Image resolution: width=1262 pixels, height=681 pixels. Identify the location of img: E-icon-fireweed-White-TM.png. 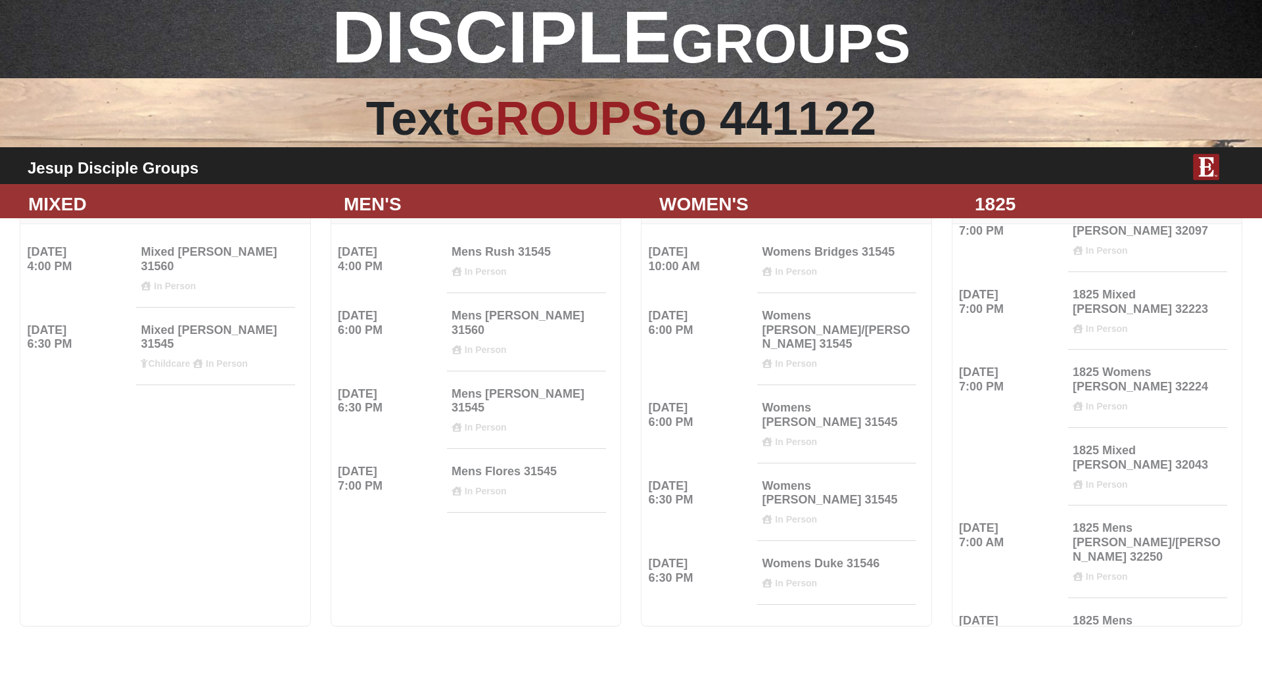
(1206, 167).